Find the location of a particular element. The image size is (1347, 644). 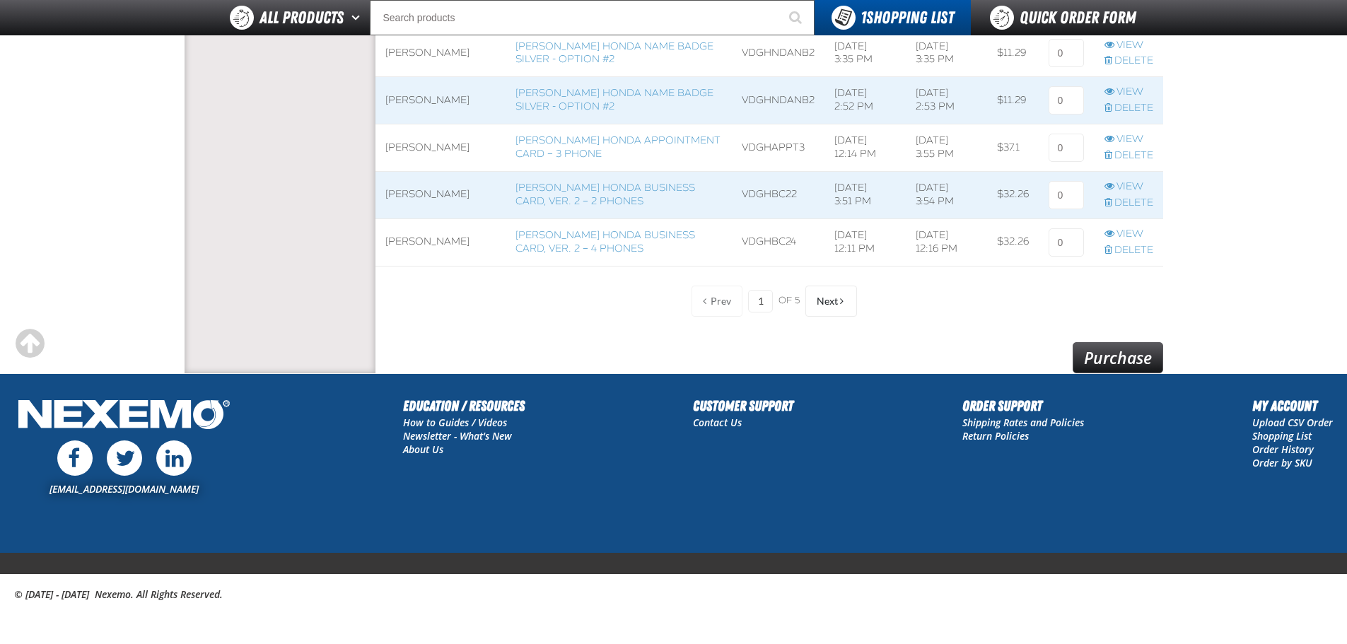

a: About Us is located at coordinates (423, 449).